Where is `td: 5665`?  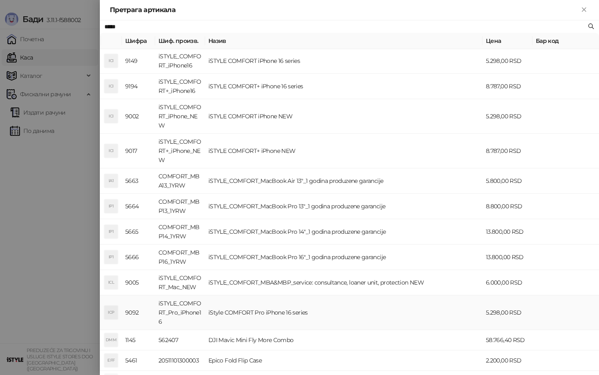
td: 5665 is located at coordinates (139, 231).